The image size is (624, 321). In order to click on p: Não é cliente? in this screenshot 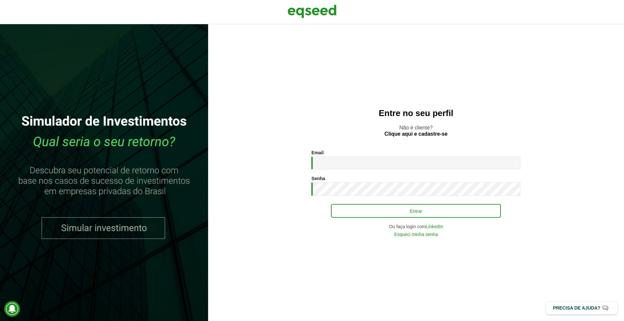, I will do `click(416, 131)`.